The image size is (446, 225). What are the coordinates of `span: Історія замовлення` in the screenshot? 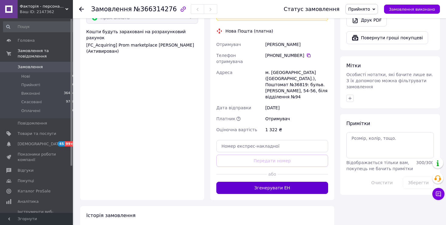 It's located at (111, 215).